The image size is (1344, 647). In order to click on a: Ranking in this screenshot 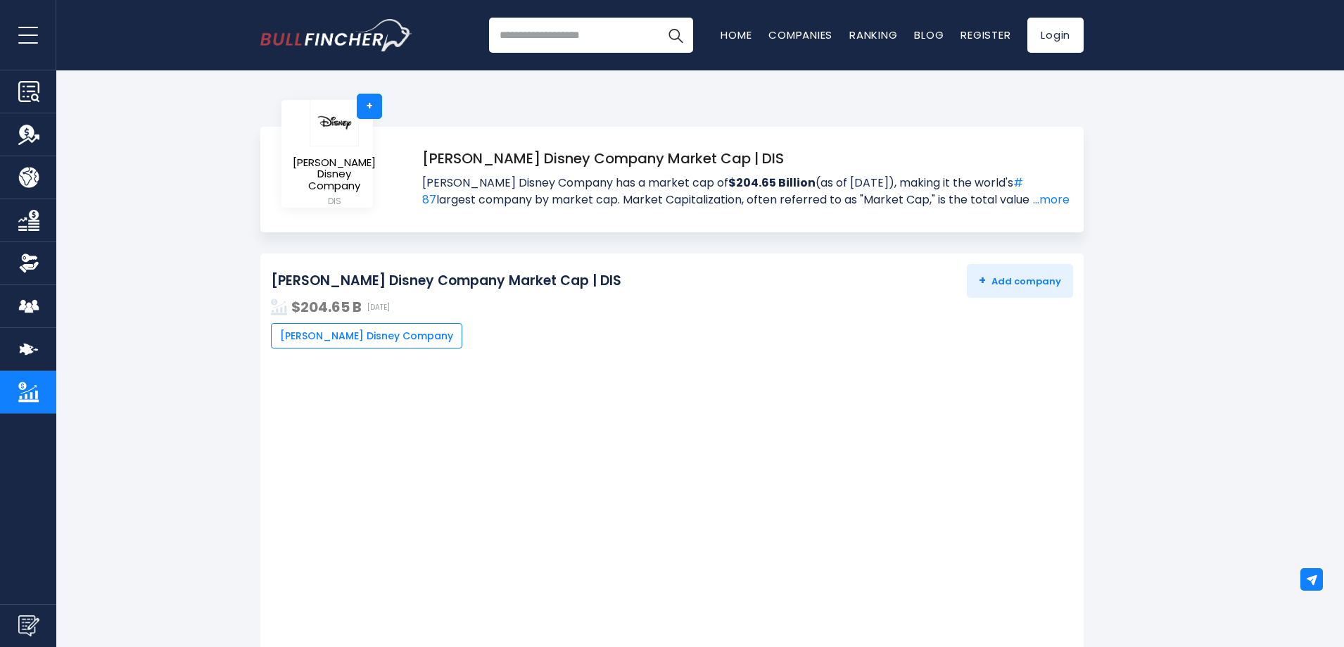, I will do `click(873, 34)`.